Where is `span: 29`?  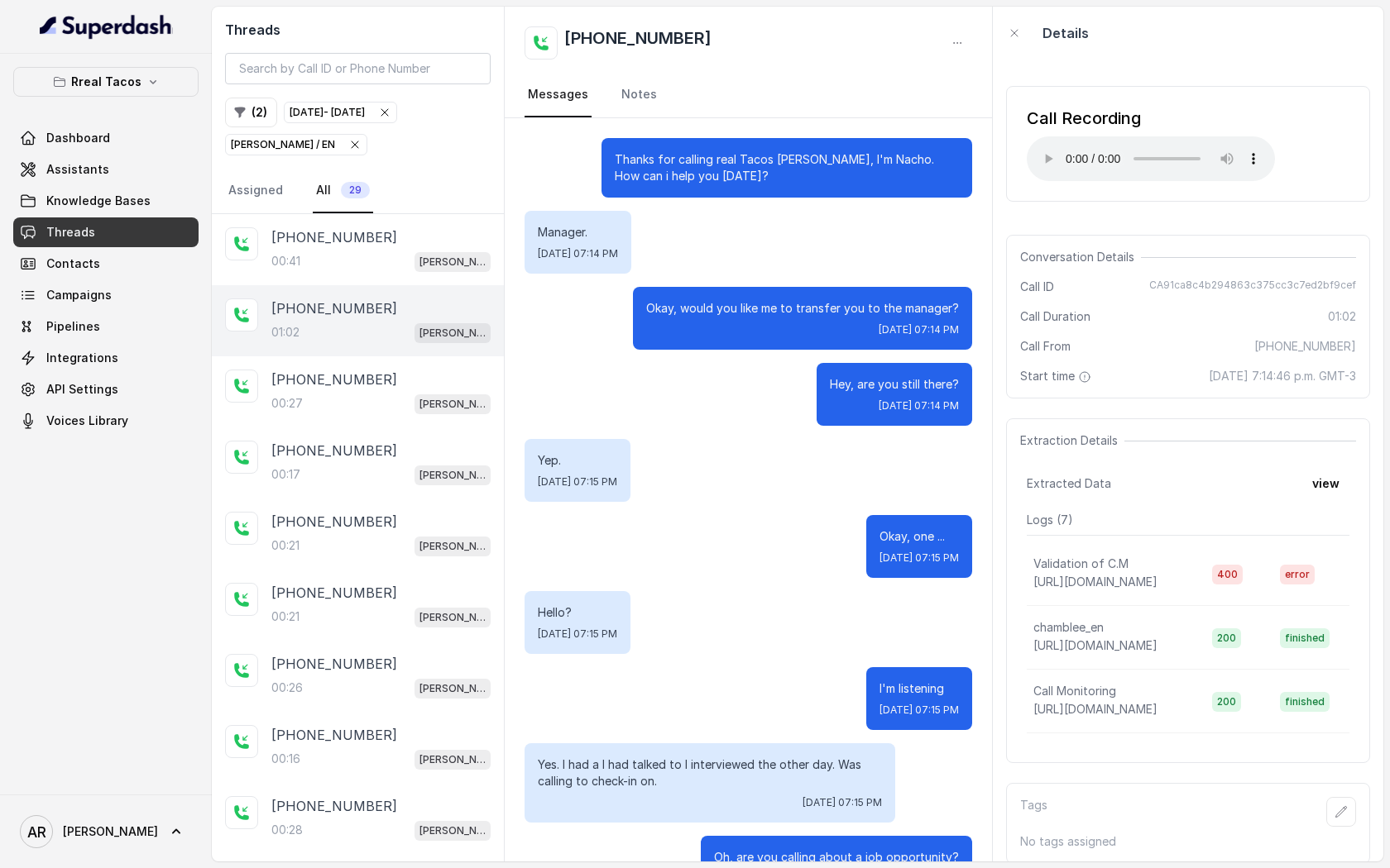
span: 29 is located at coordinates (355, 190).